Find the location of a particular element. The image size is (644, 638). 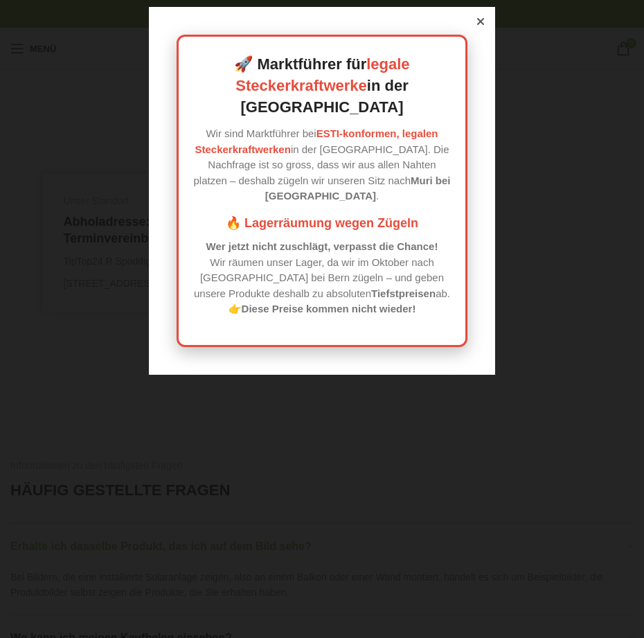

a: legale Steckerkraftwerke is located at coordinates (322, 75).